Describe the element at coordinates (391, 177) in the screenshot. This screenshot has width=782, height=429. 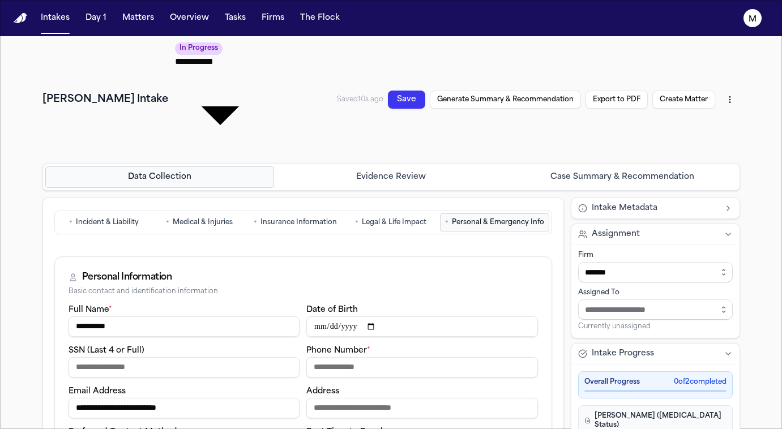
I see `nav: Intake steps` at that location.